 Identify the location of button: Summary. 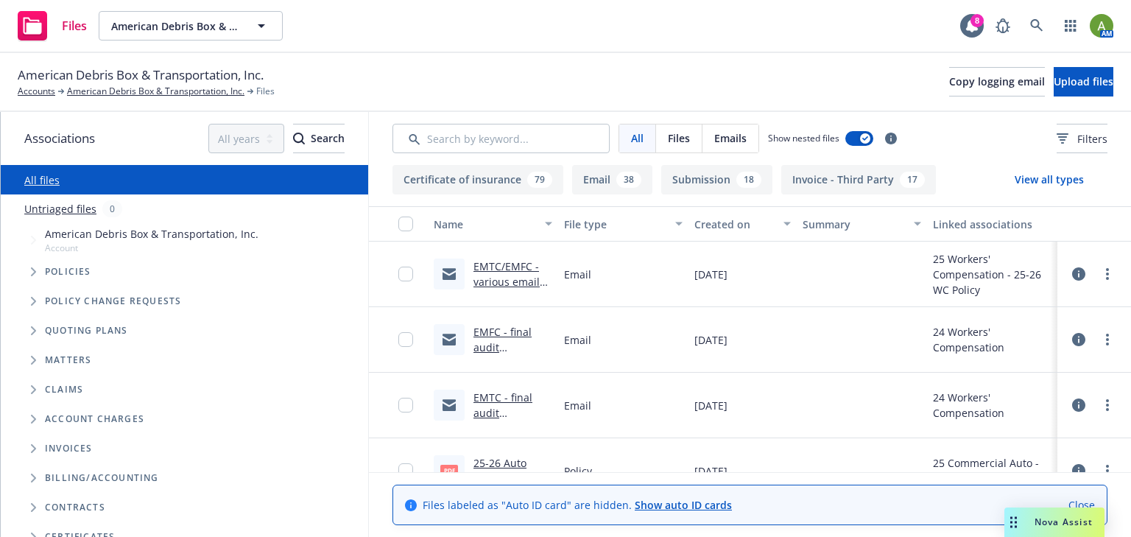
(862, 224).